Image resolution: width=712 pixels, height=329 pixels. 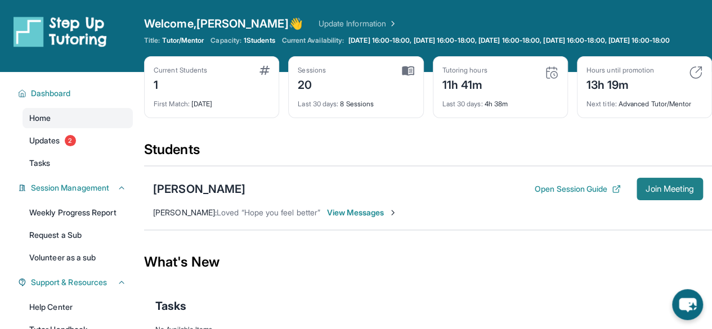 What do you see at coordinates (183, 41) in the screenshot?
I see `span: Tutor/Mentor` at bounding box center [183, 41].